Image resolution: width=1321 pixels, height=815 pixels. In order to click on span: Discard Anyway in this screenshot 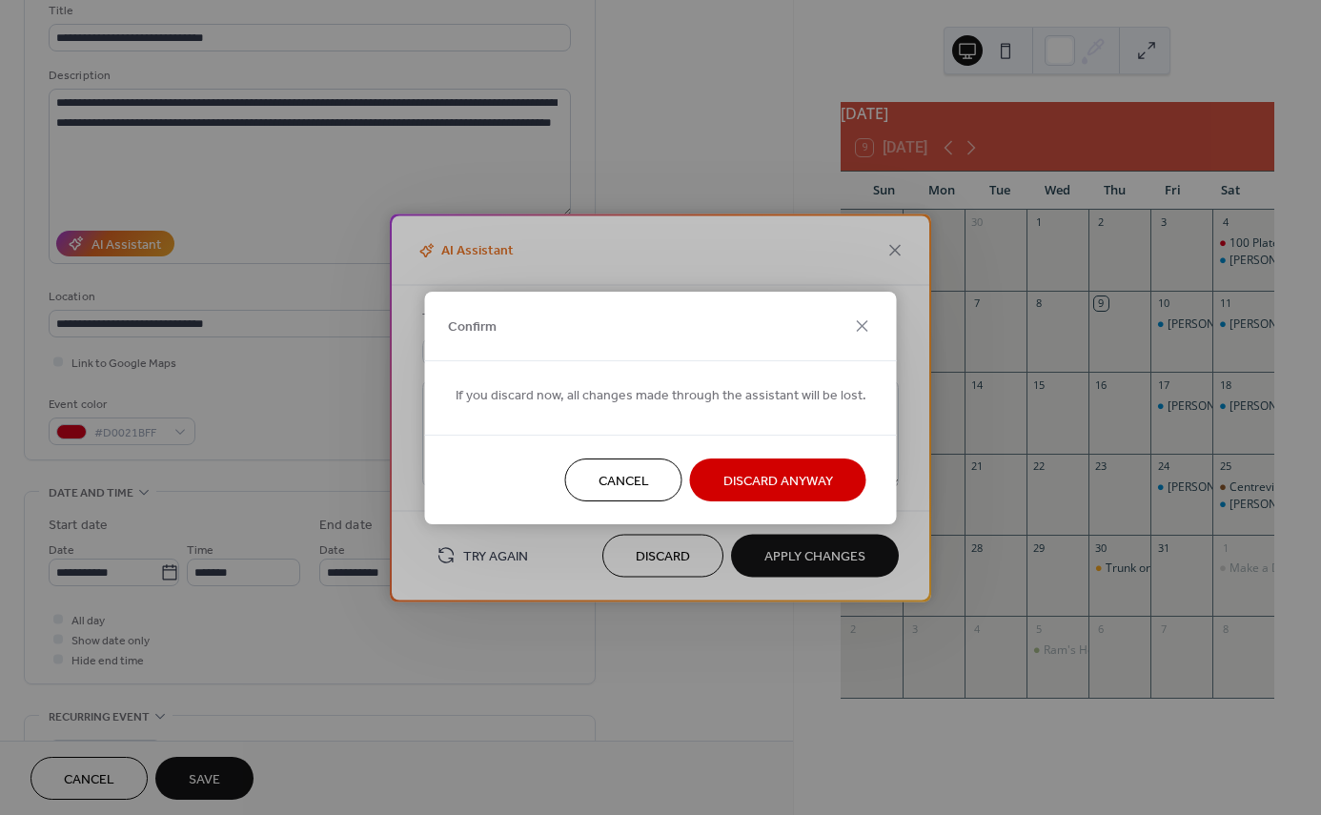, I will do `click(778, 481)`.